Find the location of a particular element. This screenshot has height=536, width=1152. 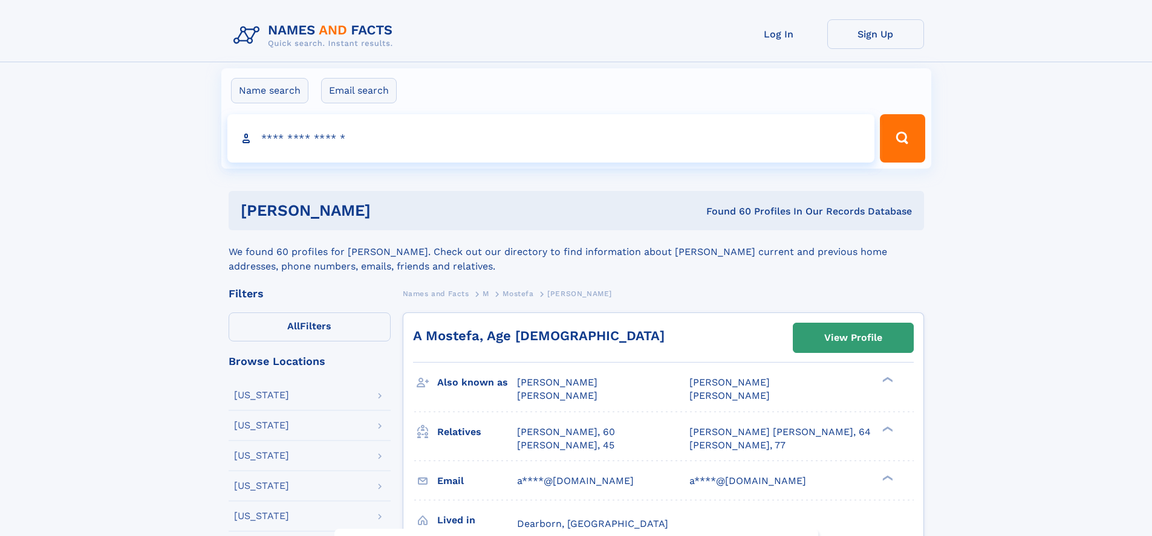

a: M is located at coordinates (486, 293).